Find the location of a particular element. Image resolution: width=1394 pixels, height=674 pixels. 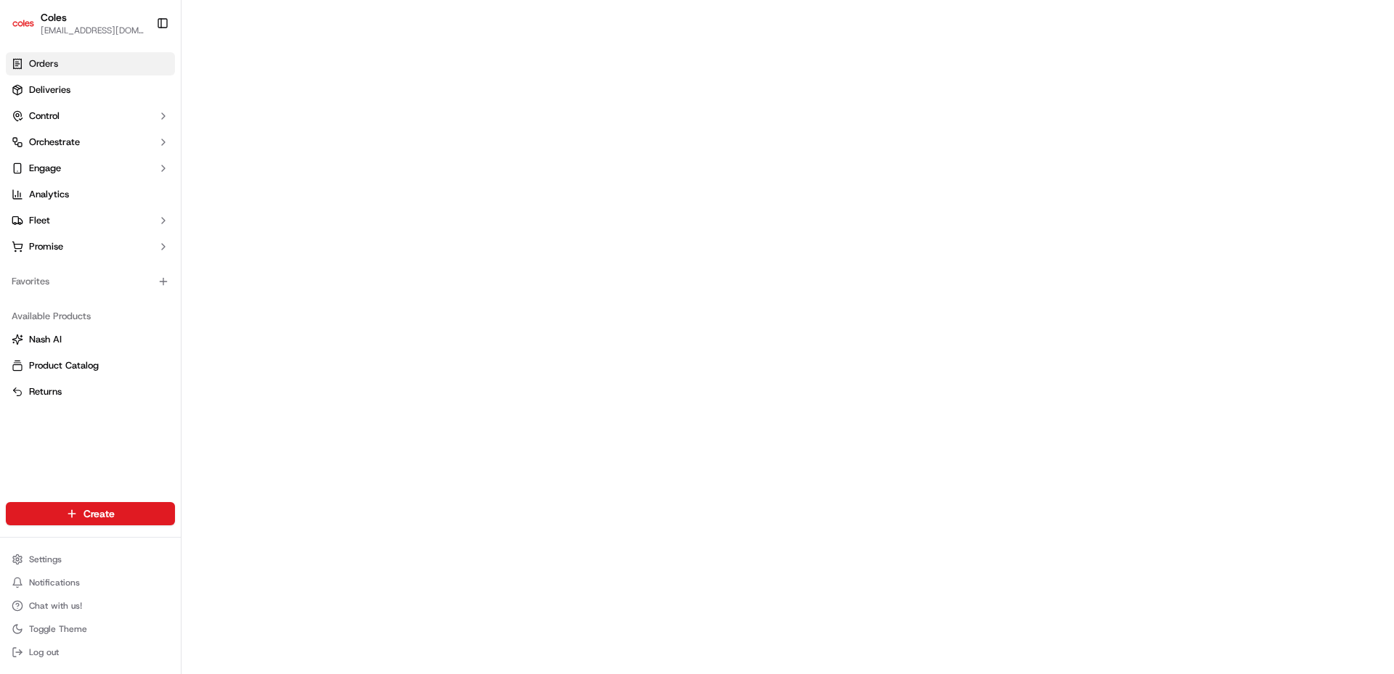

span: Toggle Theme is located at coordinates (58, 629).